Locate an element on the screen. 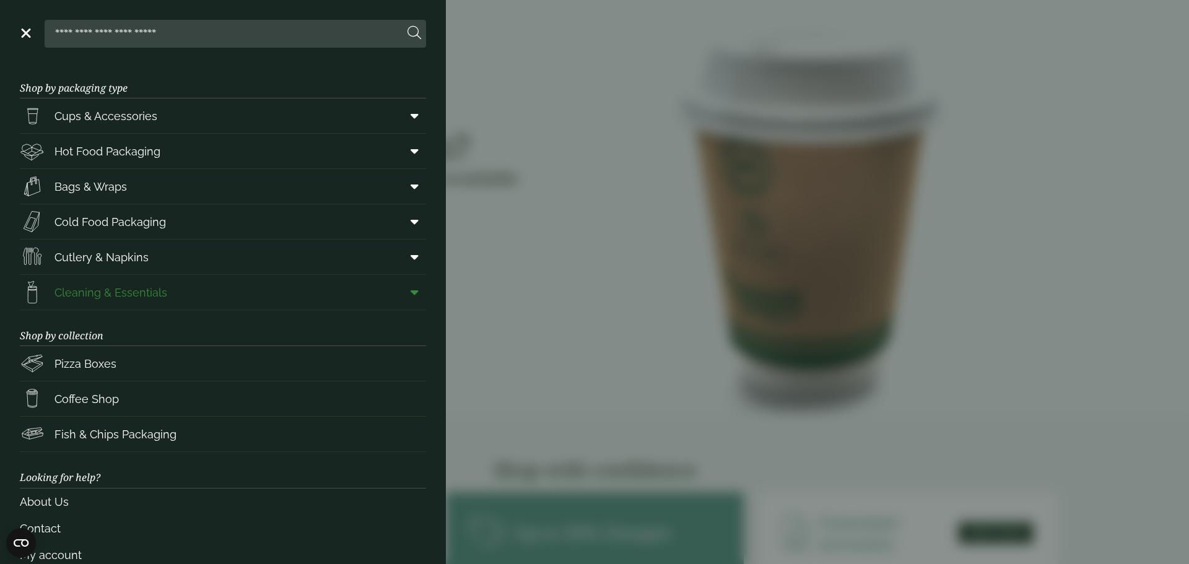  span: Bags & Wraps is located at coordinates (90, 186).